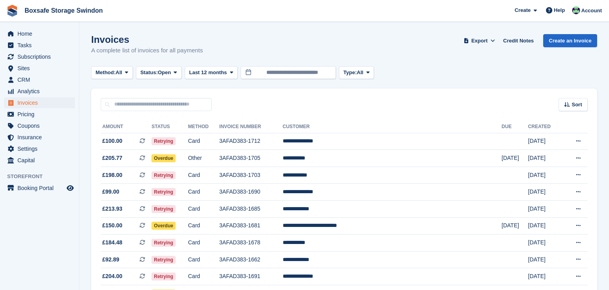 The width and height of the screenshot is (609, 290). I want to click on td: 3AFAD383-1705, so click(251, 158).